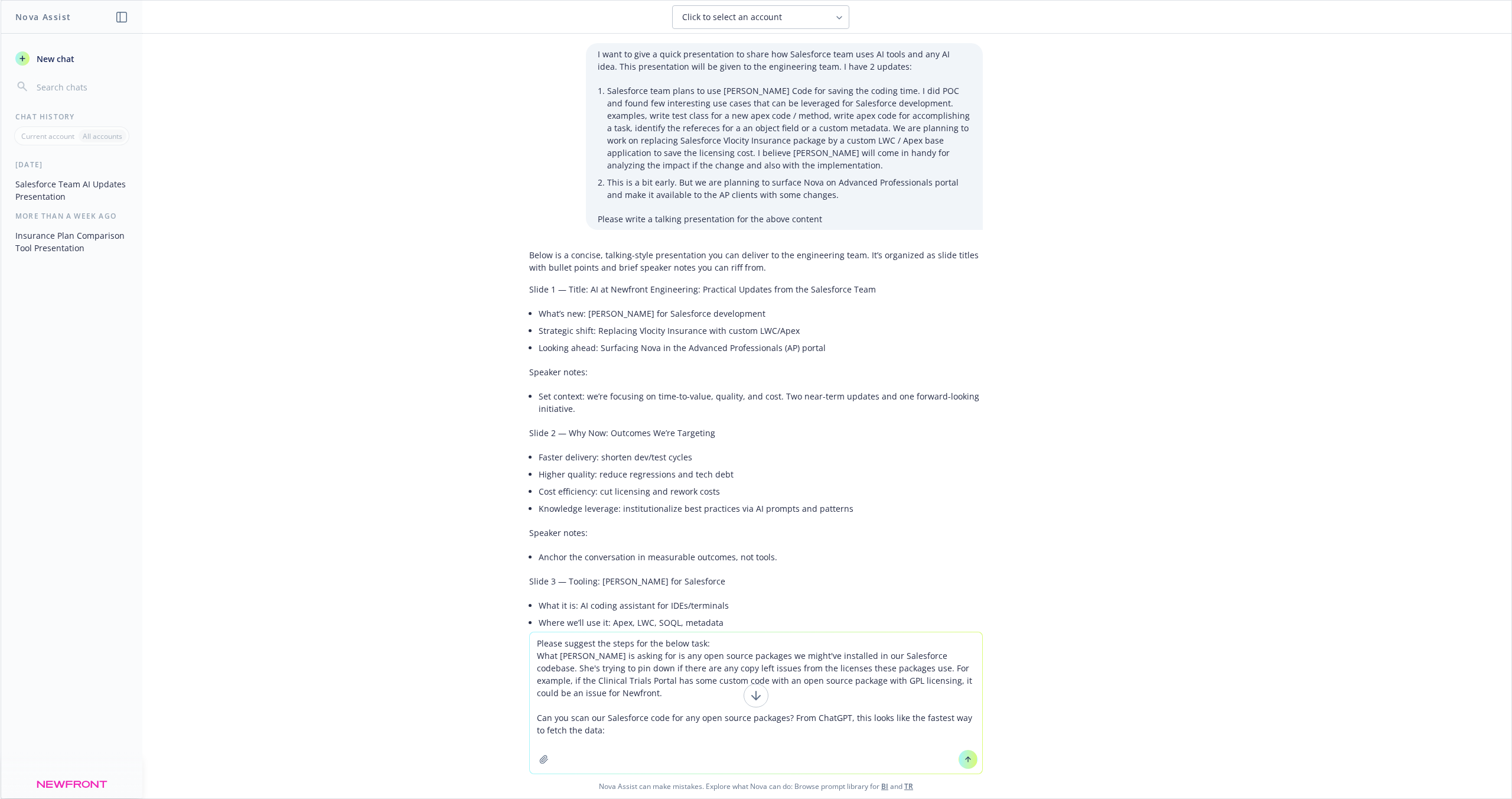 Image resolution: width=1512 pixels, height=799 pixels. I want to click on p: Slide 2 — Why Now: Outcomes We’re Targeting, so click(756, 432).